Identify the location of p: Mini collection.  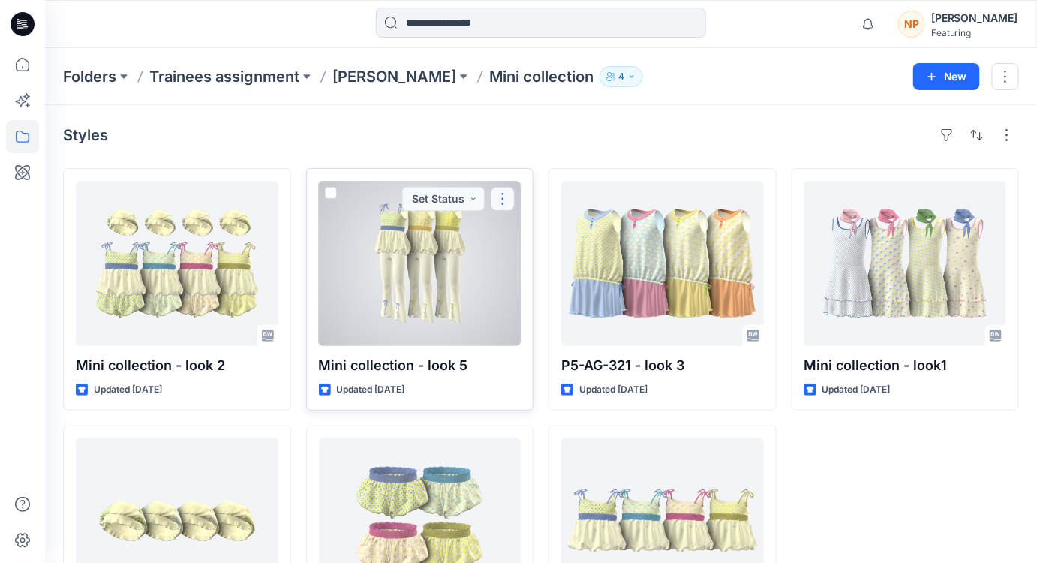
(541, 77).